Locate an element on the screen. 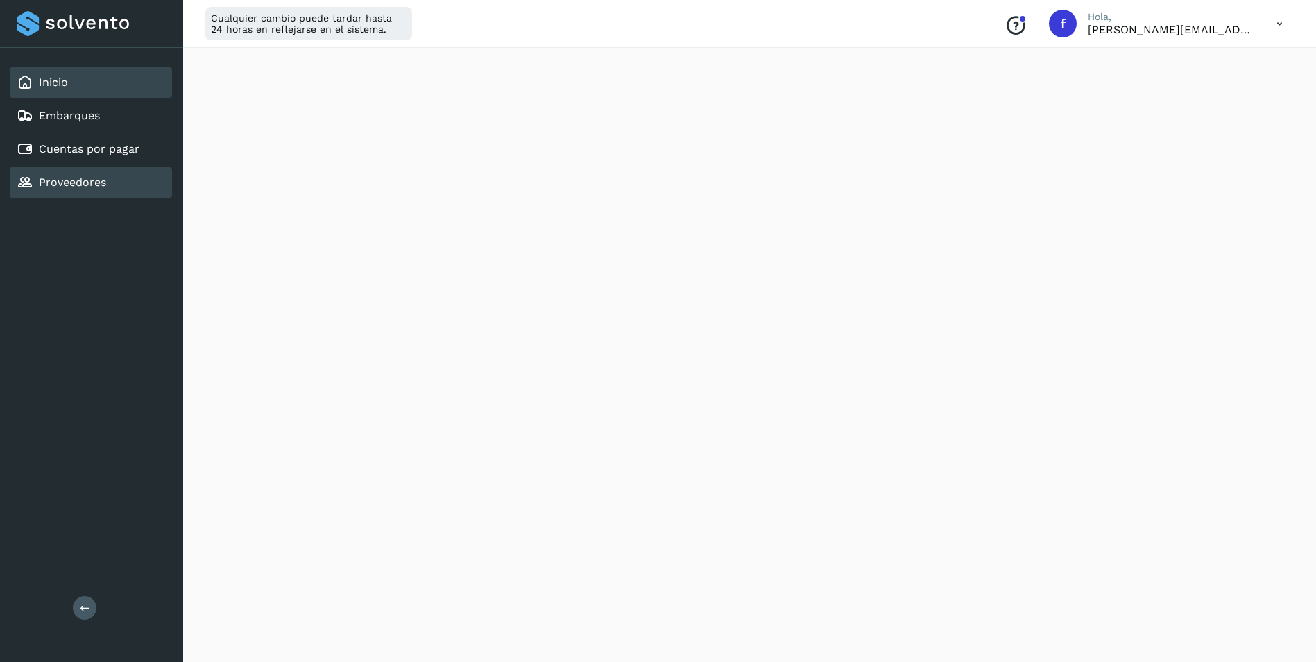 This screenshot has height=662, width=1316. a: Embarques is located at coordinates (69, 115).